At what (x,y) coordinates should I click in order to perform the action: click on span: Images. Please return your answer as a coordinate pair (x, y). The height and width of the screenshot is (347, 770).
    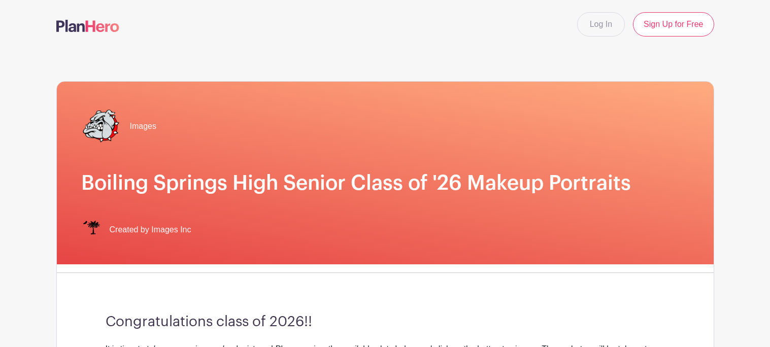
    Looking at the image, I should click on (143, 126).